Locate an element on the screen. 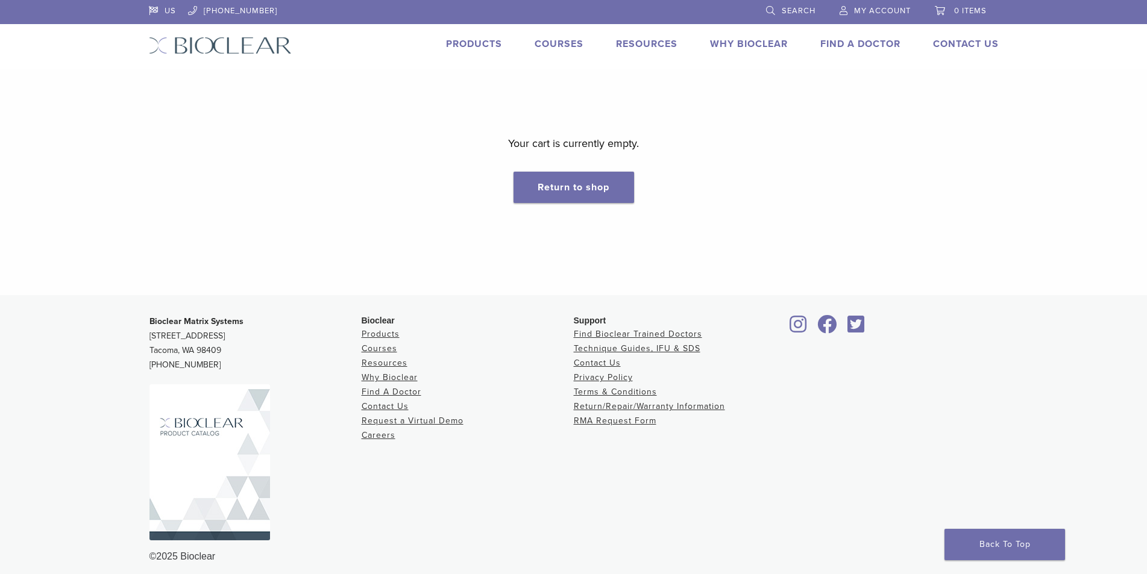  span: 0 items is located at coordinates (970, 11).